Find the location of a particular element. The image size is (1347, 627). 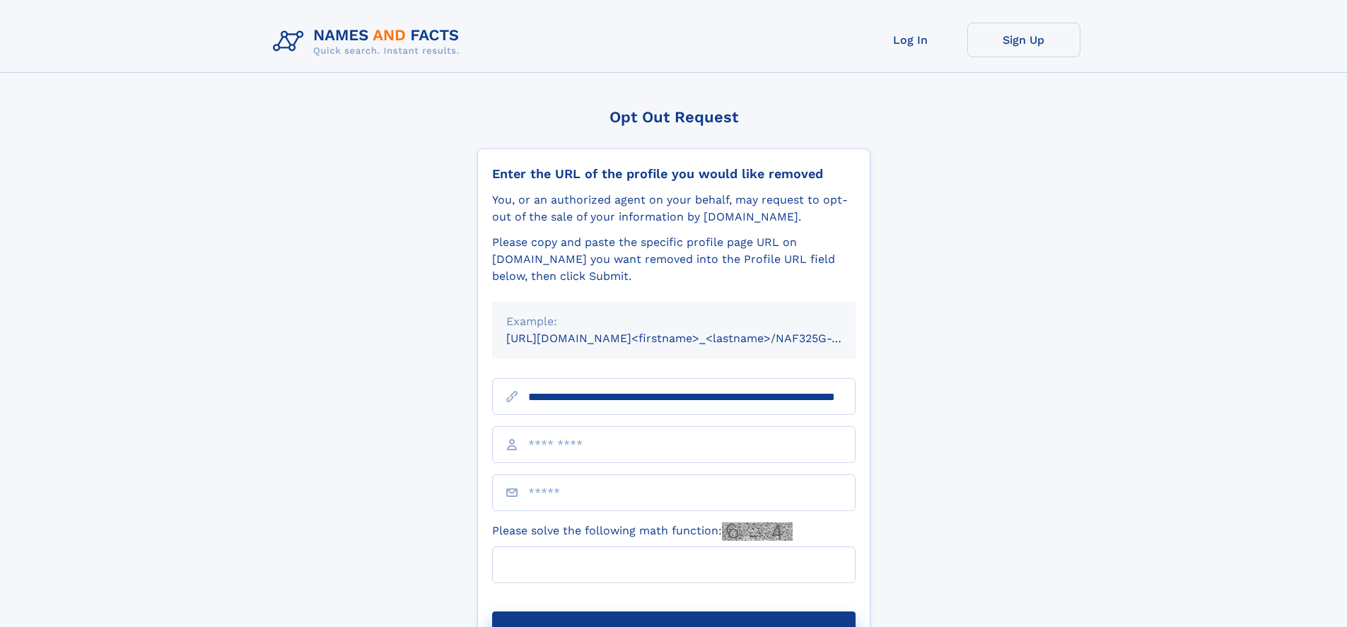

div: Example: is located at coordinates (674, 322).